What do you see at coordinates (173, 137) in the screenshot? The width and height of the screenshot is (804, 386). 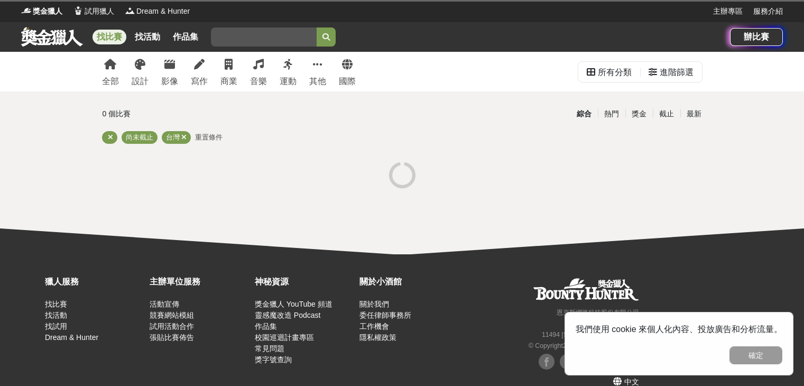 I see `span: 台灣` at bounding box center [173, 137].